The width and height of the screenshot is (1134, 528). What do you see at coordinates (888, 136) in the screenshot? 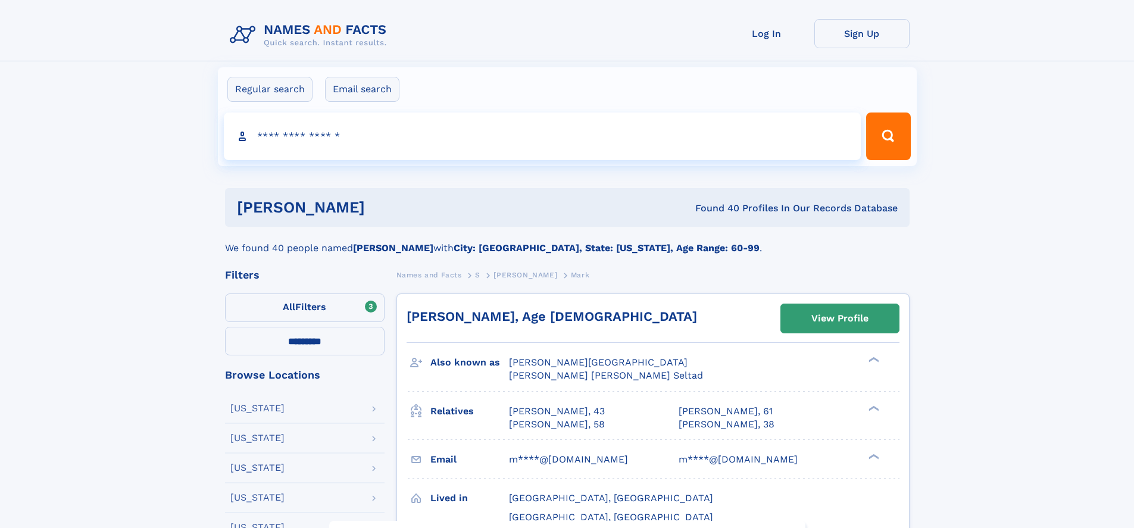
I see `button: Search Button` at bounding box center [888, 136].